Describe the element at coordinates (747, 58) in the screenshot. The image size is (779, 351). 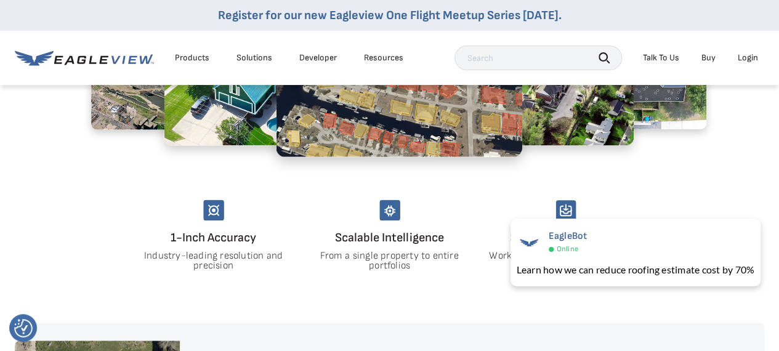
I see `div: Login` at that location.